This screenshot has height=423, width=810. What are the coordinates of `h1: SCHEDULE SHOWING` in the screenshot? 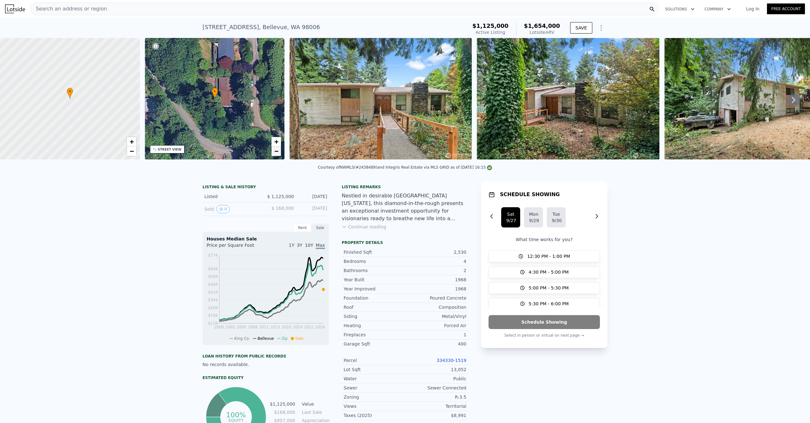 It's located at (530, 195).